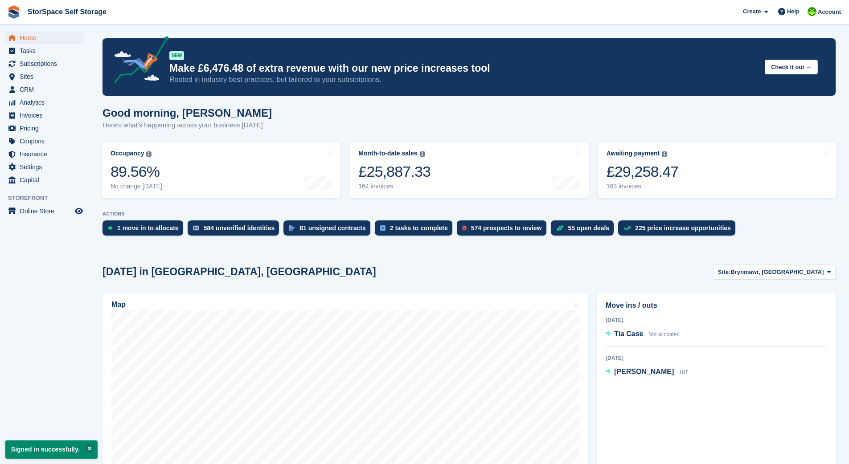 This screenshot has height=464, width=849. I want to click on div: £29,258.47, so click(643, 172).